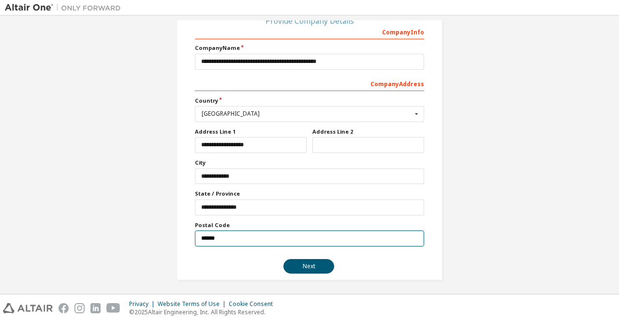 The height and width of the screenshot is (322, 619). What do you see at coordinates (253, 304) in the screenshot?
I see `div: Cookie Consent` at bounding box center [253, 304].